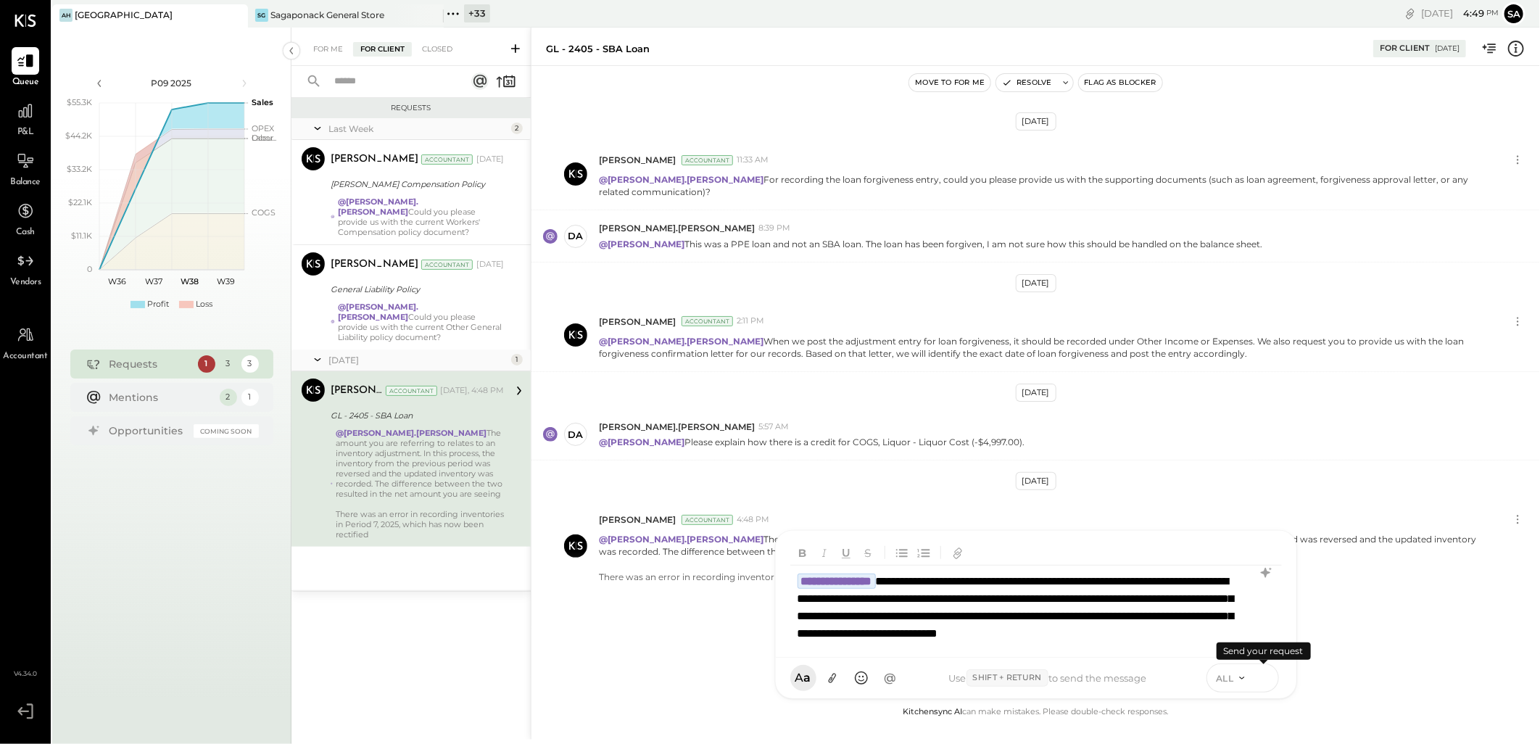 This screenshot has height=744, width=1540. I want to click on button: Strikethrough, so click(868, 552).